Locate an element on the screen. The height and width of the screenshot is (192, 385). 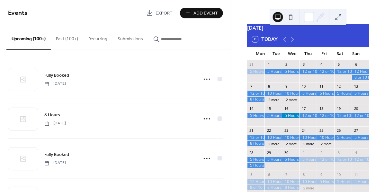
a: Add Event is located at coordinates (202, 13).